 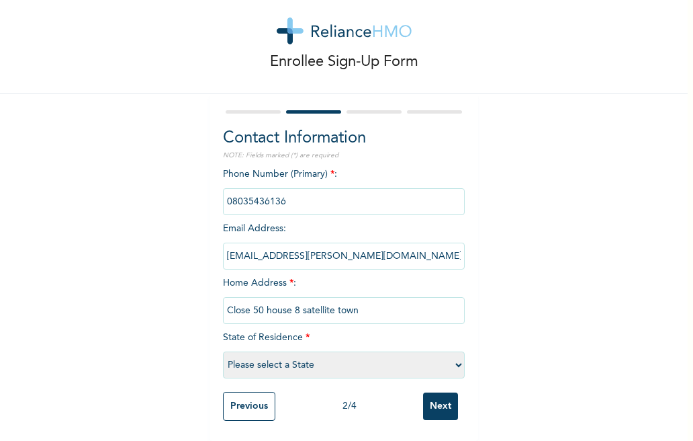 I want to click on p: Enrollee Sign-Up Form, so click(x=344, y=62).